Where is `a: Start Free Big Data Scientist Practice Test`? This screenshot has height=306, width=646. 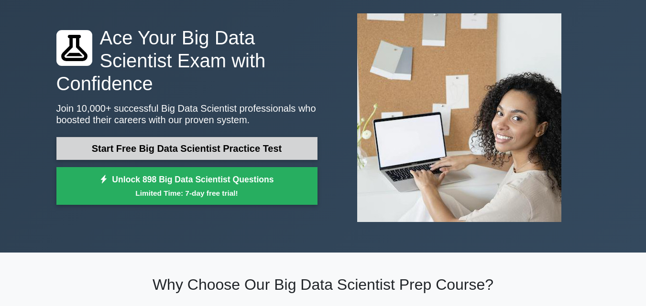 a: Start Free Big Data Scientist Practice Test is located at coordinates (187, 149).